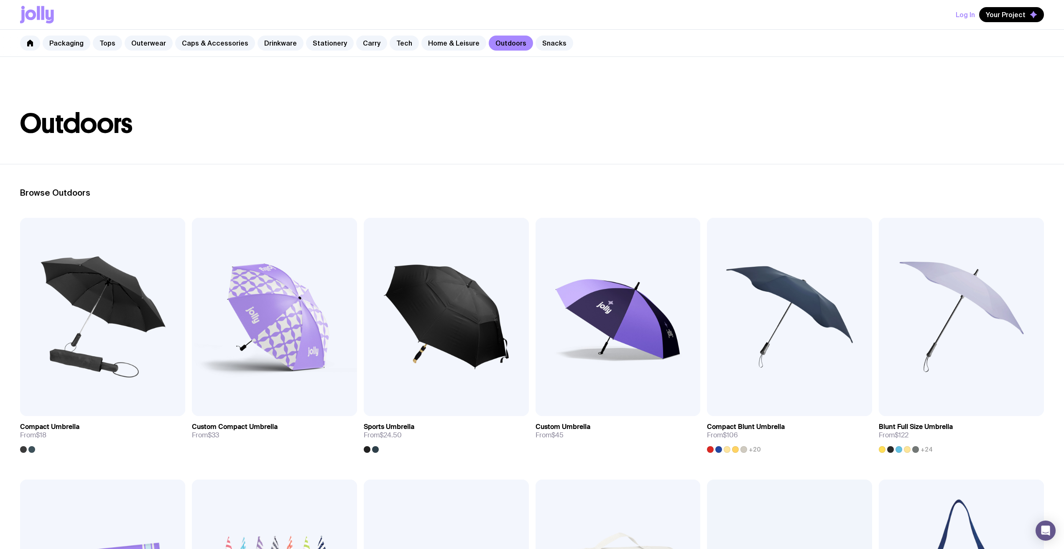  I want to click on span: $33, so click(213, 435).